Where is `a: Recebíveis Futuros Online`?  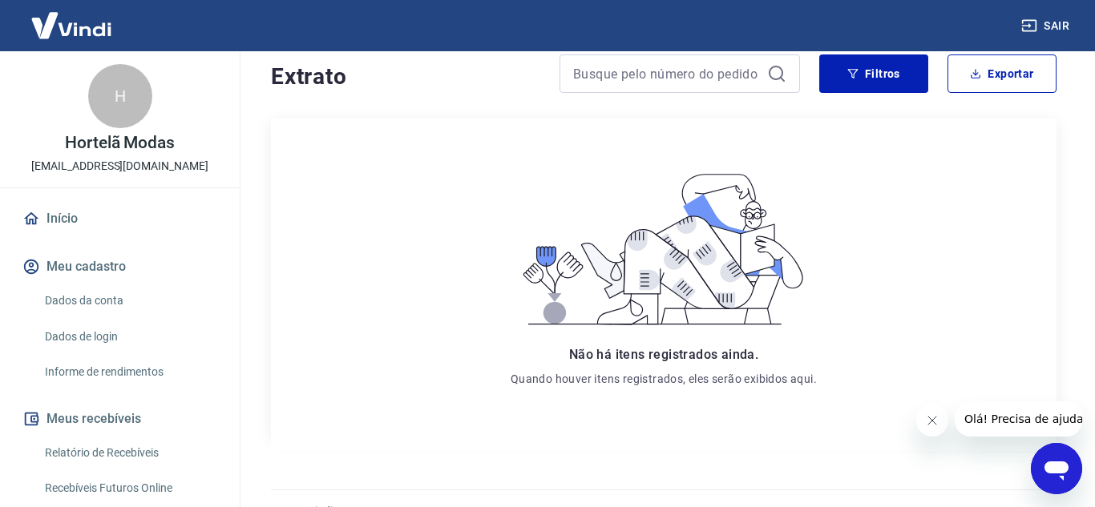
a: Recebíveis Futuros Online is located at coordinates (129, 488).